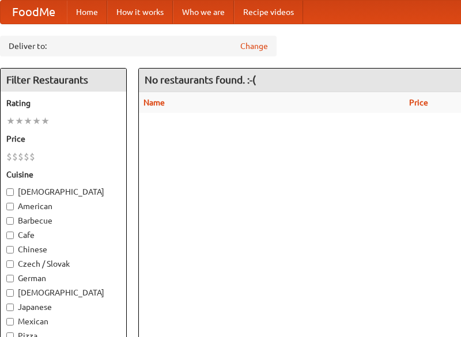 The image size is (461, 337). What do you see at coordinates (10, 321) in the screenshot?
I see `input: Mexican` at bounding box center [10, 321].